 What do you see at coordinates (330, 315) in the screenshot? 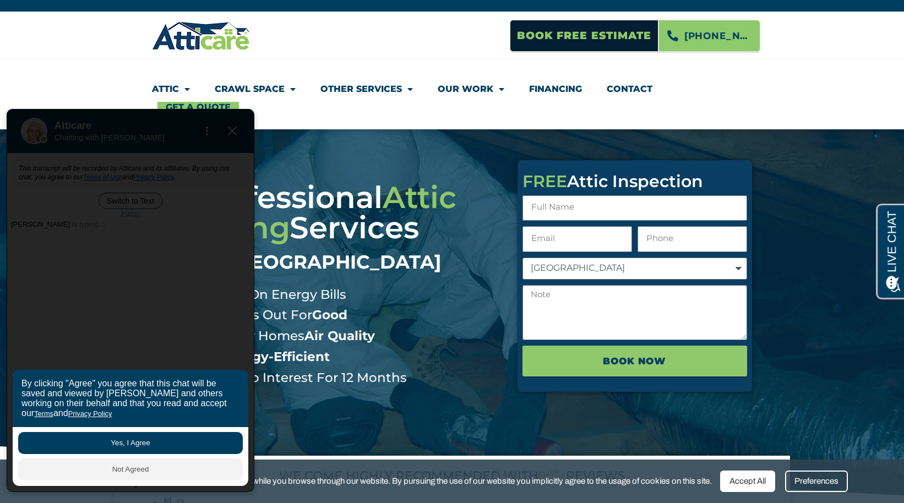
I see `b: Good` at bounding box center [330, 315].